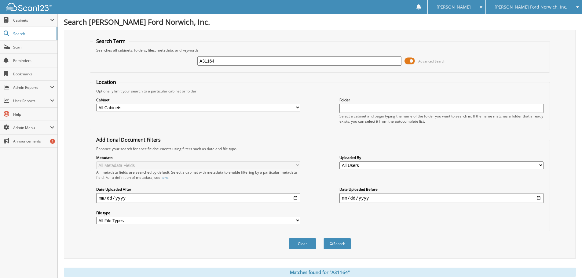 The image size is (582, 278). What do you see at coordinates (34, 141) in the screenshot?
I see `span: Announcements` at bounding box center [34, 141].